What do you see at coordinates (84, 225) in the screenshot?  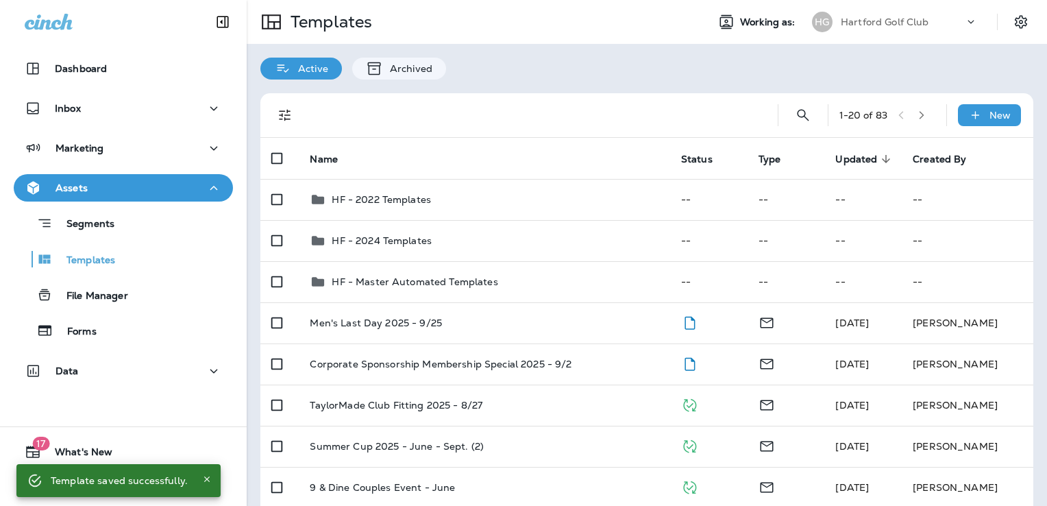 I see `p: Segments` at bounding box center [84, 225].